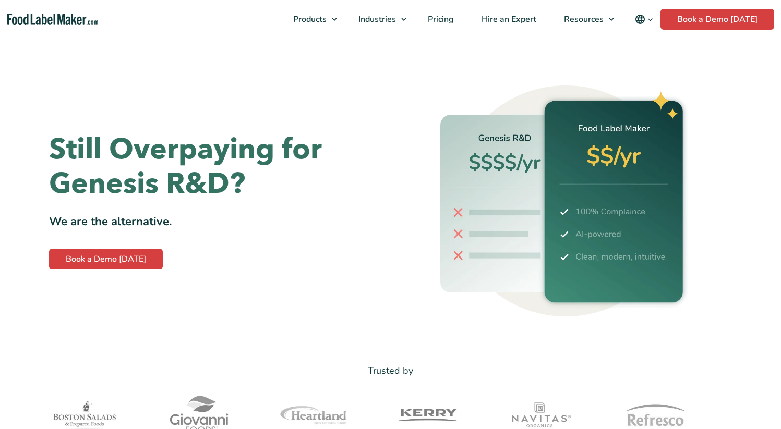 Image resolution: width=781 pixels, height=429 pixels. I want to click on span: Resources, so click(583, 19).